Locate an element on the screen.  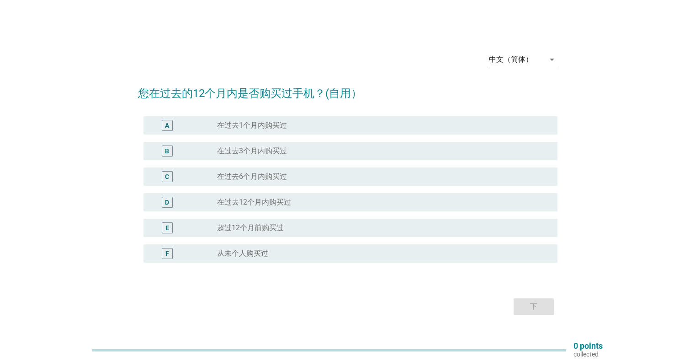
label: 在过去1个月内购买过 is located at coordinates (252, 125).